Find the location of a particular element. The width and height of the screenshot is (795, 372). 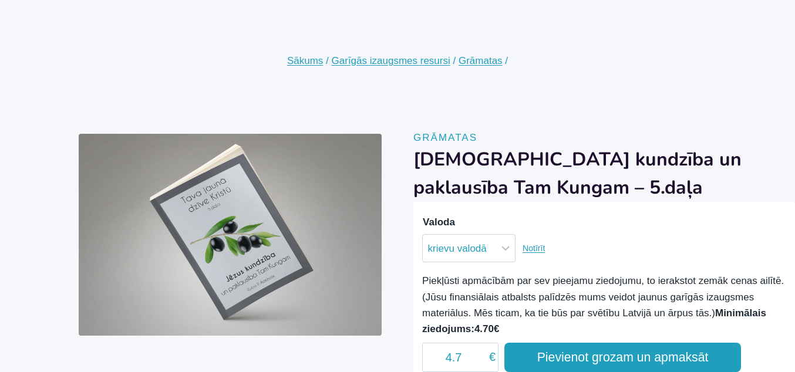

button: Pievienot grozam un apmaksāt is located at coordinates (622, 358).